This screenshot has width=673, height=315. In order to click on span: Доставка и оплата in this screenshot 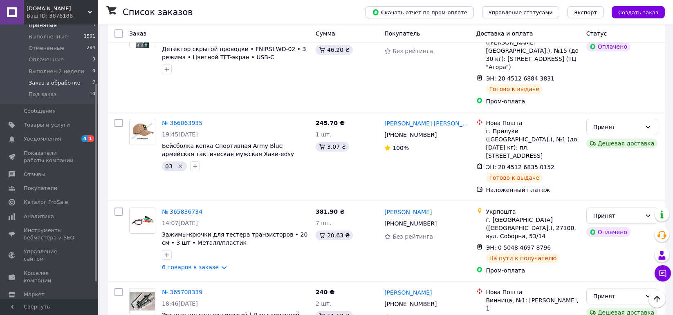, I will do `click(504, 34)`.